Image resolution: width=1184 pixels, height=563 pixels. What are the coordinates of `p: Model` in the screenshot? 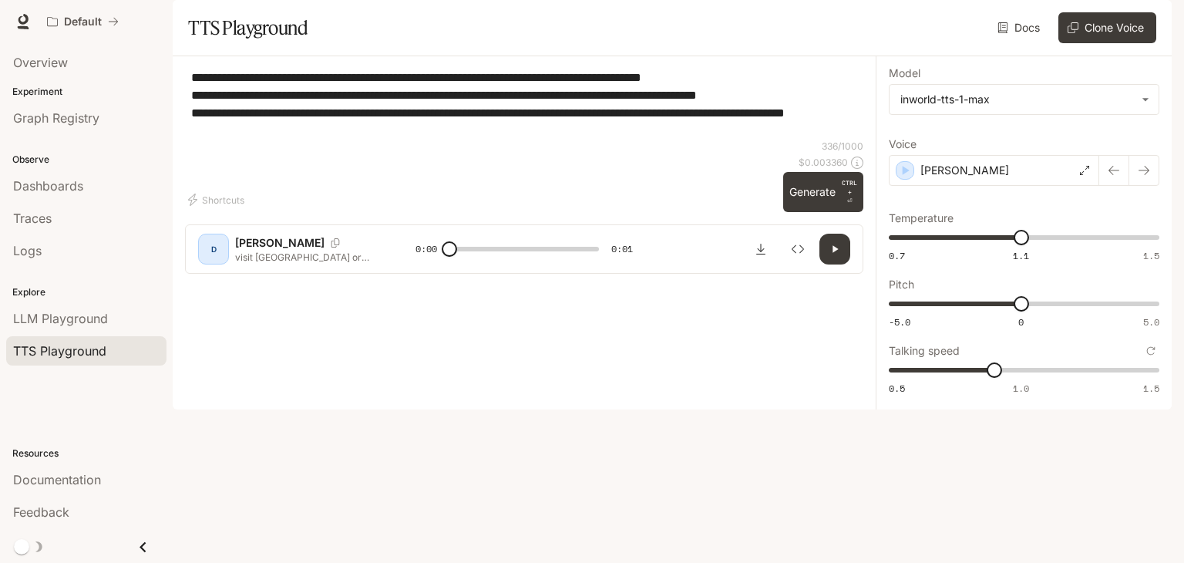 It's located at (904, 73).